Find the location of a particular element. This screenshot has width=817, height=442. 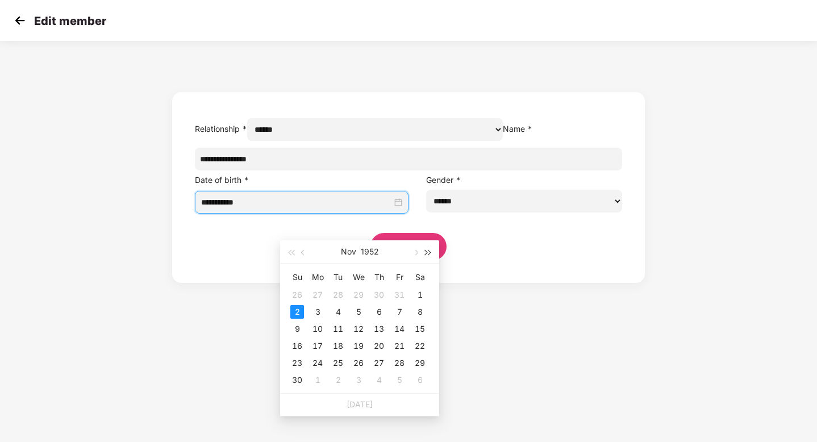

td: 1952-10-30 is located at coordinates (379, 295).